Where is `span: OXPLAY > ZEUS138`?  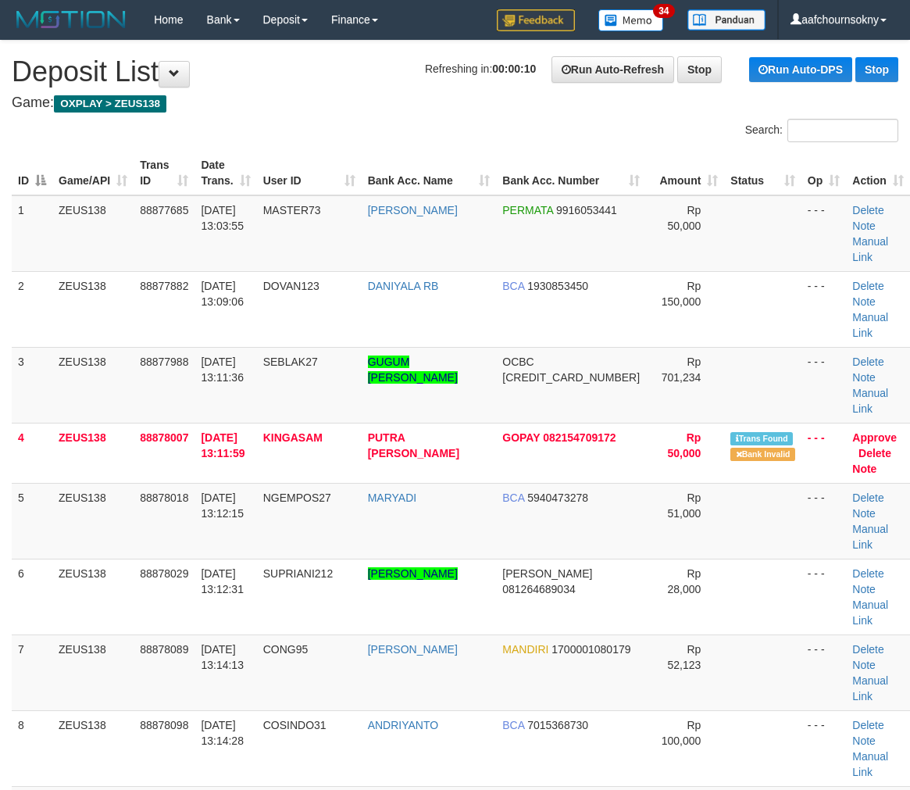
span: OXPLAY > ZEUS138 is located at coordinates (110, 104).